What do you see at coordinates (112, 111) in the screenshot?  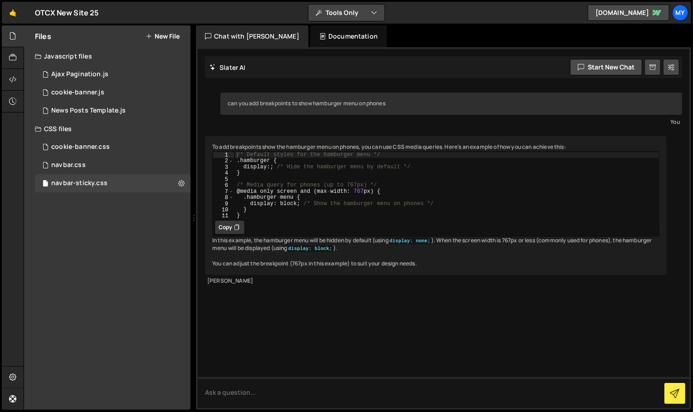 I see `div: 16688/45584.js` at bounding box center [112, 111].